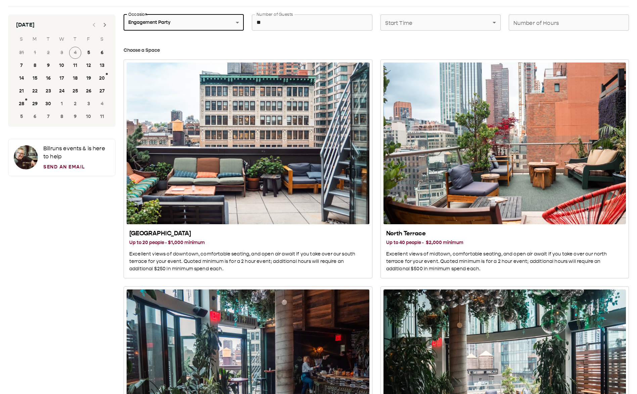 This screenshot has height=394, width=637. Describe the element at coordinates (102, 91) in the screenshot. I see `button: 27` at that location.